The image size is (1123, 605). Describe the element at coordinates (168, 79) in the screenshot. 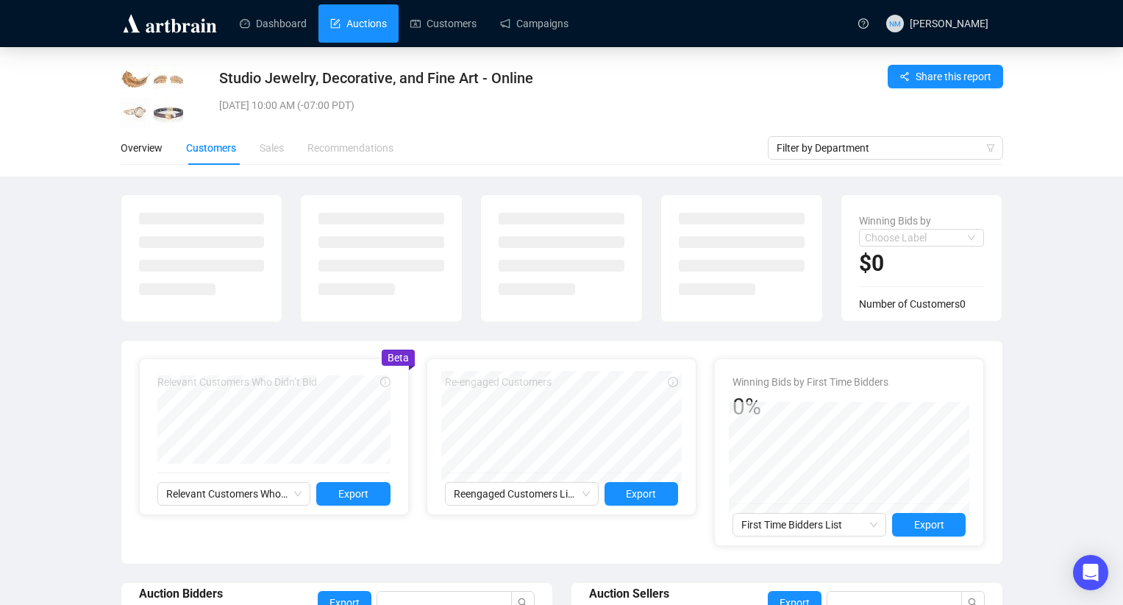

I see `img: 1002_01.jpg` at that location.